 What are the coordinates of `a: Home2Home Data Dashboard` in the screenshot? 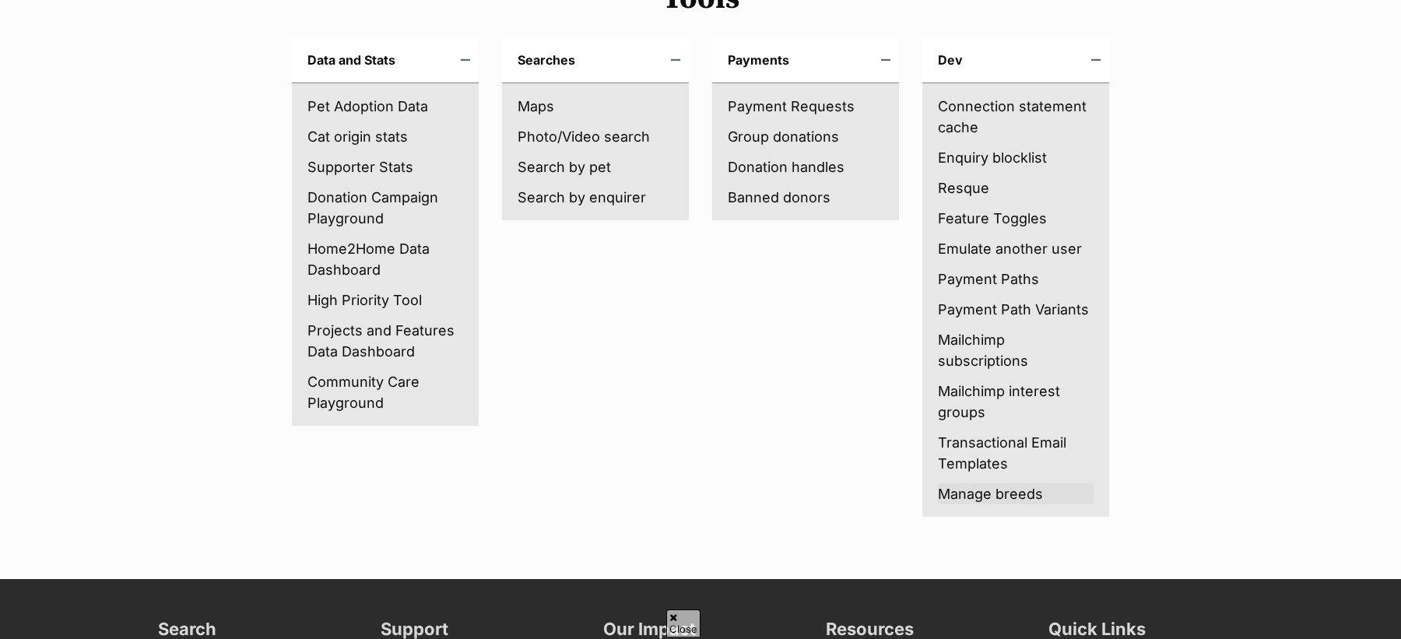 It's located at (385, 259).